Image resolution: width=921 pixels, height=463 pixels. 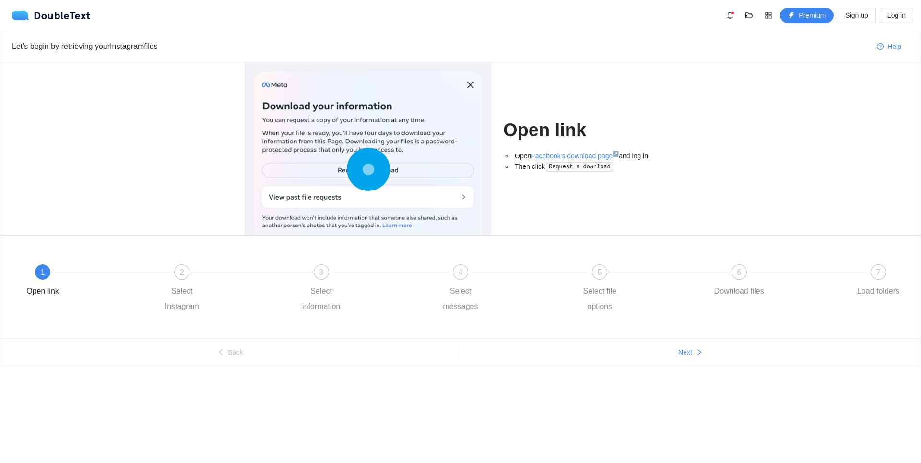 I want to click on button: leftBack, so click(x=230, y=352).